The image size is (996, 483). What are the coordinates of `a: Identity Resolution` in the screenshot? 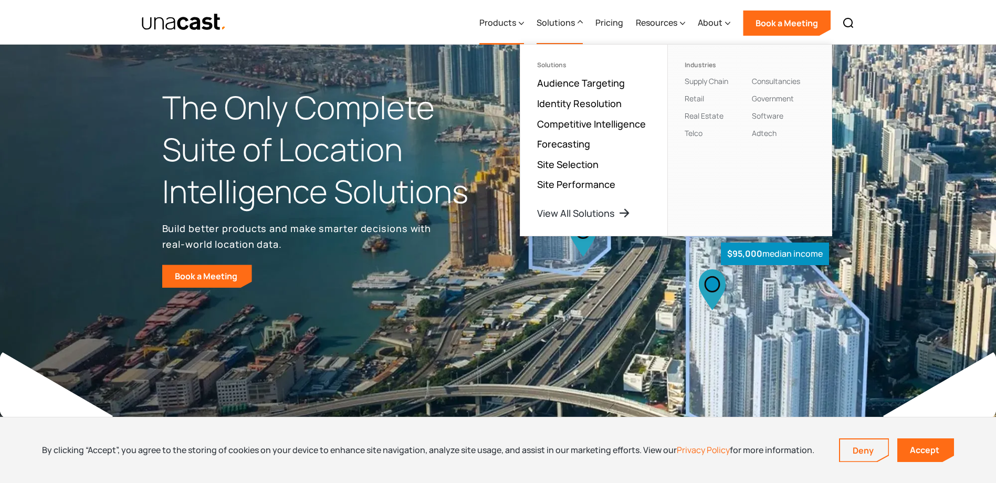 It's located at (579, 103).